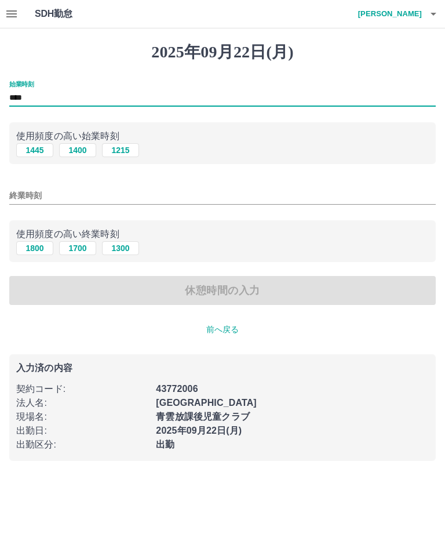 The height and width of the screenshot is (534, 445). I want to click on button: 1300, so click(121, 248).